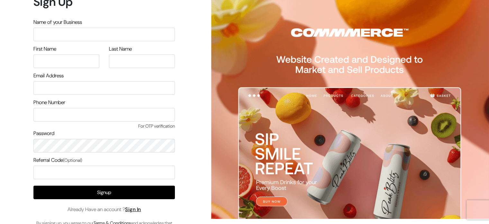  What do you see at coordinates (58, 160) in the screenshot?
I see `label: Referral Code` at bounding box center [58, 160].